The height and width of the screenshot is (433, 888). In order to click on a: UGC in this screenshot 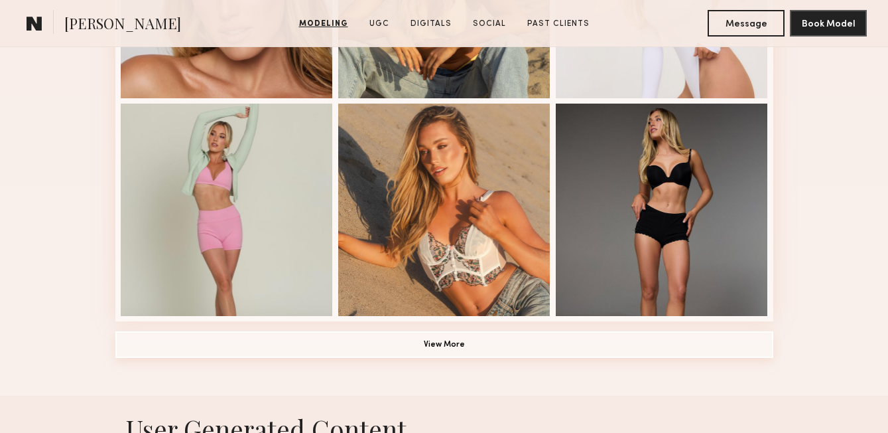, I will do `click(380, 24)`.